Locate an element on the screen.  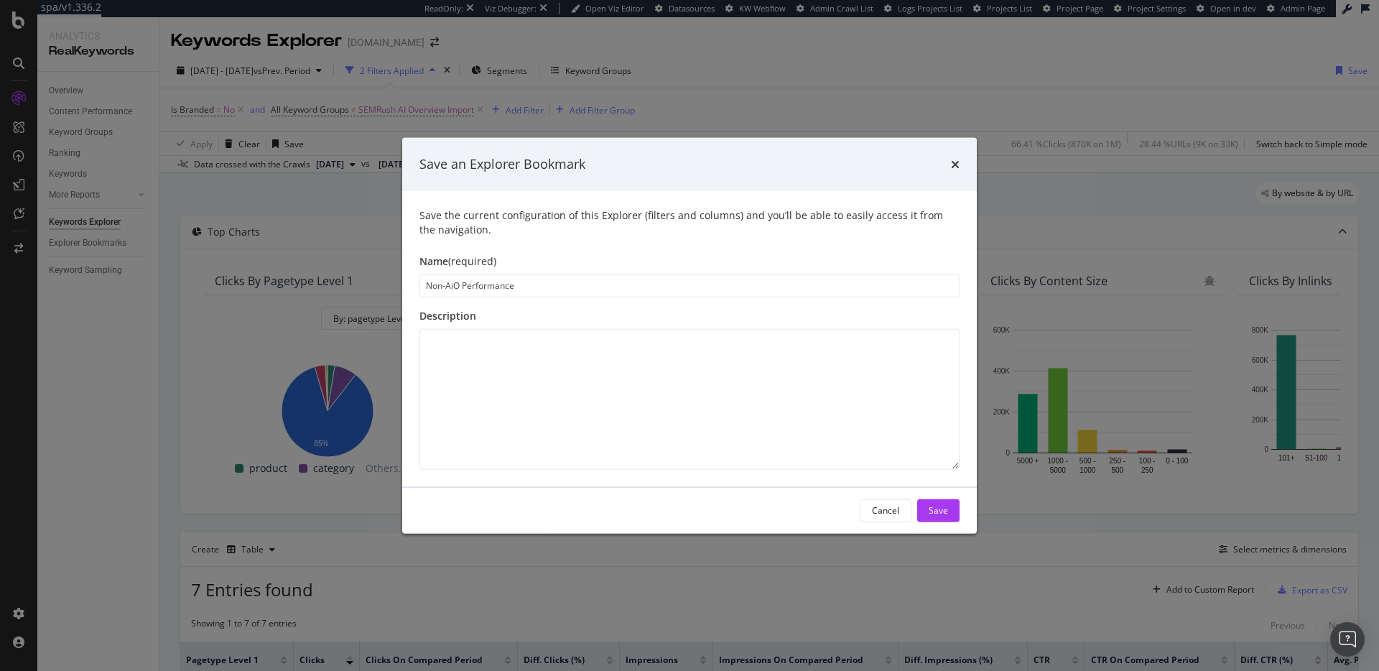
span: Name is located at coordinates (434, 260).